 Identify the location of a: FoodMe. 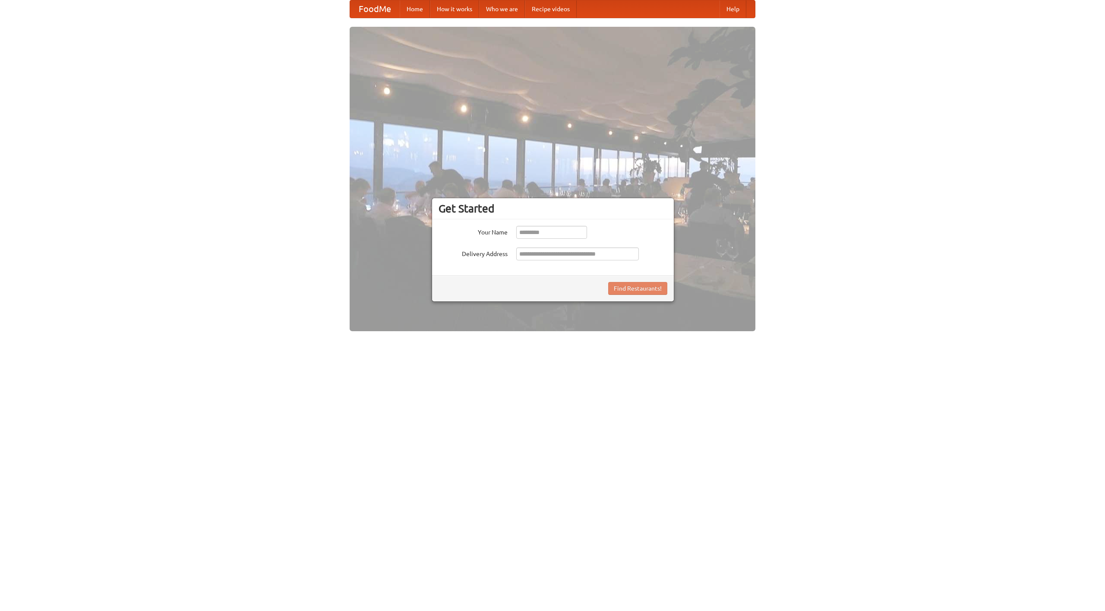
(375, 9).